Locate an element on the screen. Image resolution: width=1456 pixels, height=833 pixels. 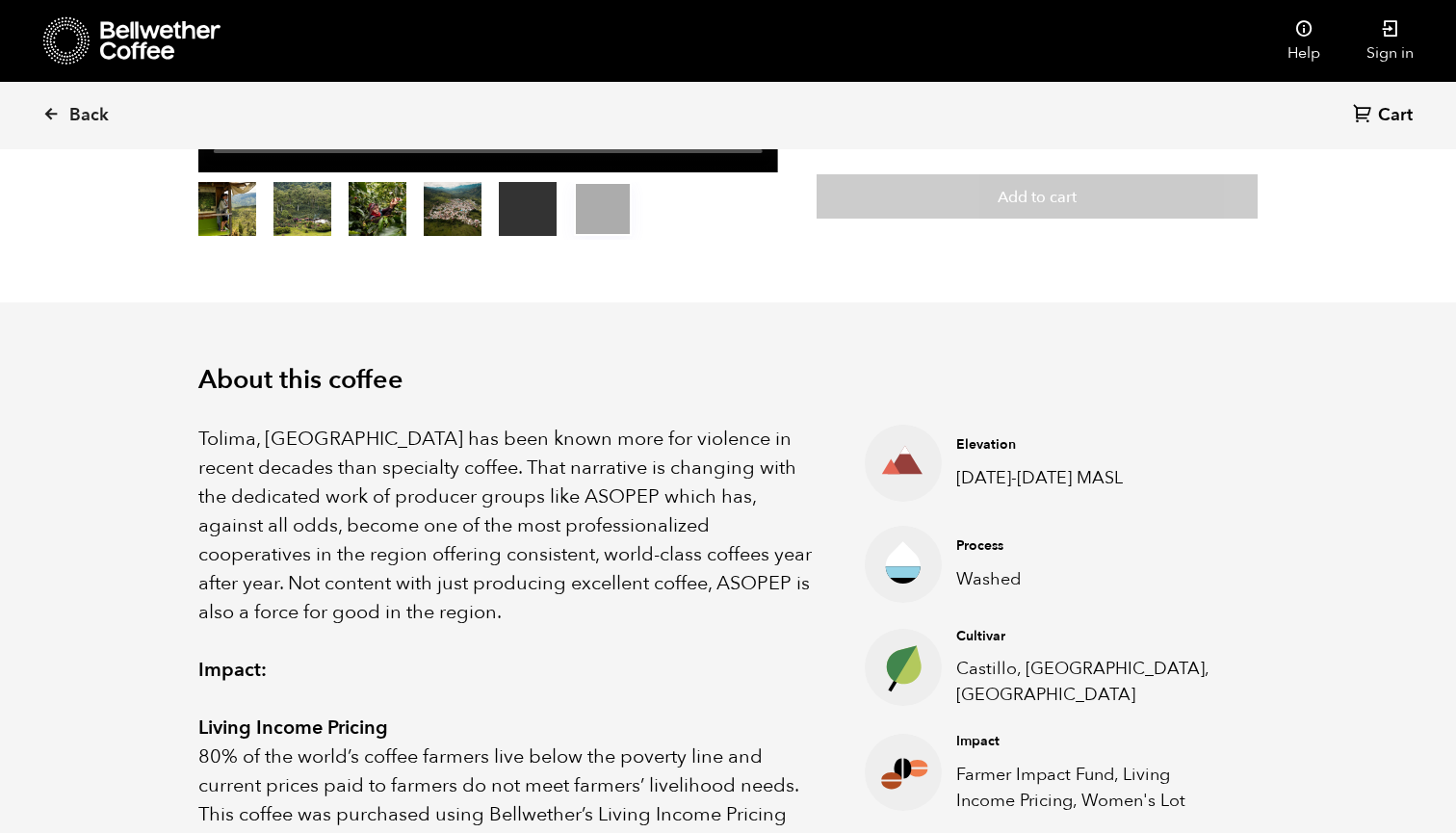
h4: Elevation is located at coordinates (1092, 445).